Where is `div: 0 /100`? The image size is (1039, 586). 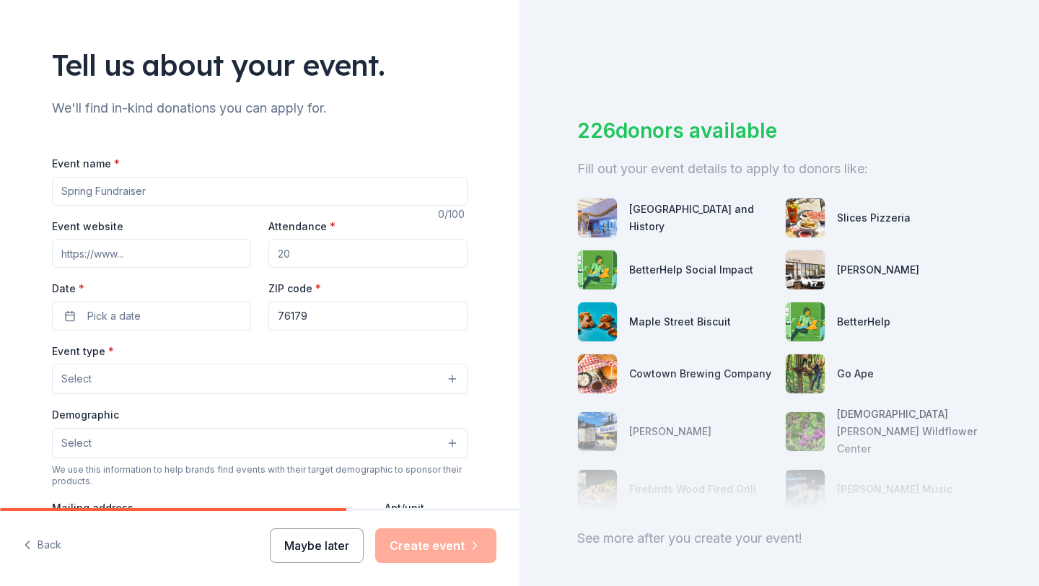 div: 0 /100 is located at coordinates (453, 214).